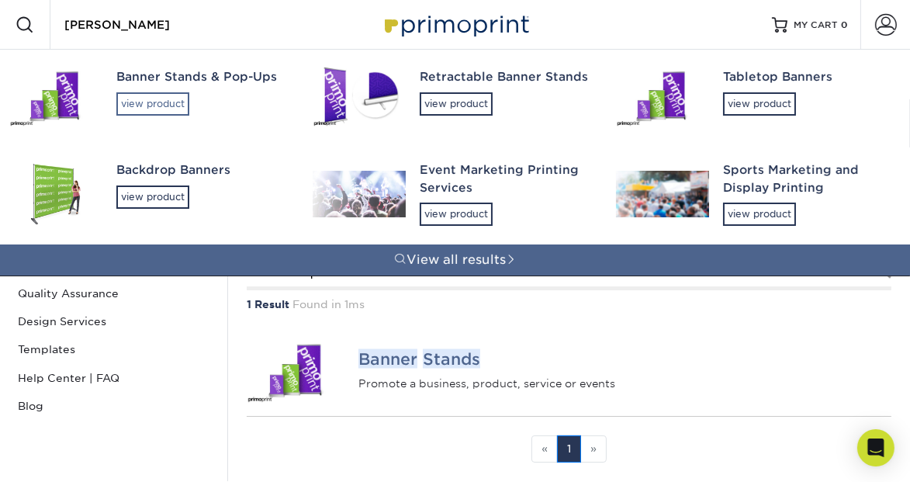 Image resolution: width=910 pixels, height=482 pixels. I want to click on div: Retractable Banner Stands, so click(503, 77).